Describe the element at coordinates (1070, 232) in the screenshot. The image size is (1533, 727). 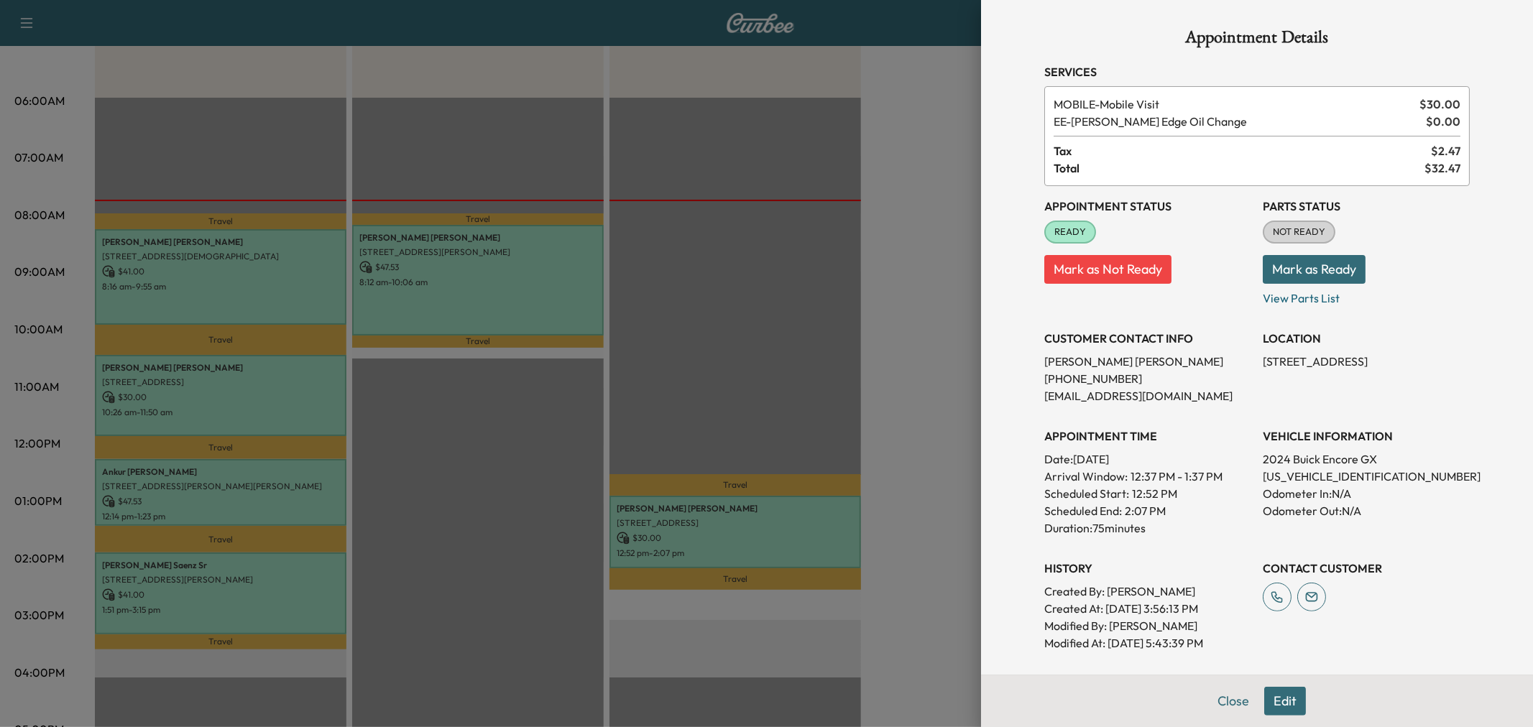
I see `span: READY` at that location.